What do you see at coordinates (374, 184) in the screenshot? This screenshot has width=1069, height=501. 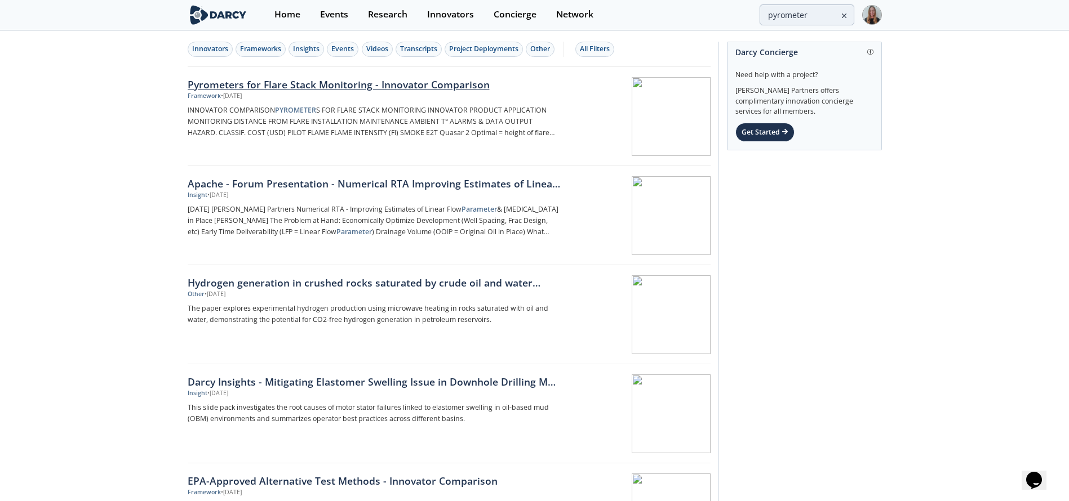 I see `div: Apache - Forum Presentation - Numerical RTA Improving Estimates of Linear Flow Parameter & [MEDIC...` at bounding box center [374, 184].